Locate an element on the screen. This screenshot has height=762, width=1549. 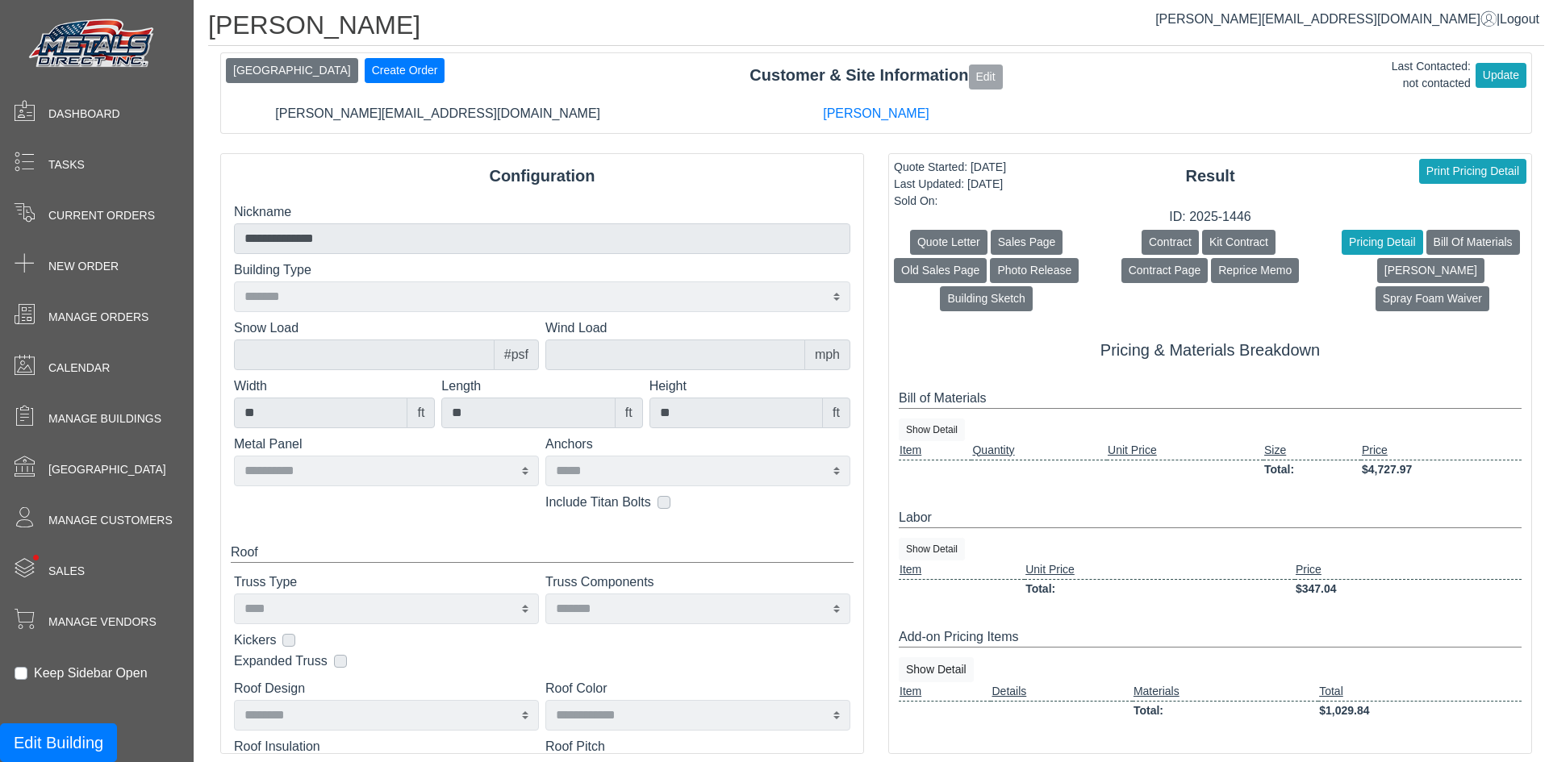
span: Calendar is located at coordinates (79, 368).